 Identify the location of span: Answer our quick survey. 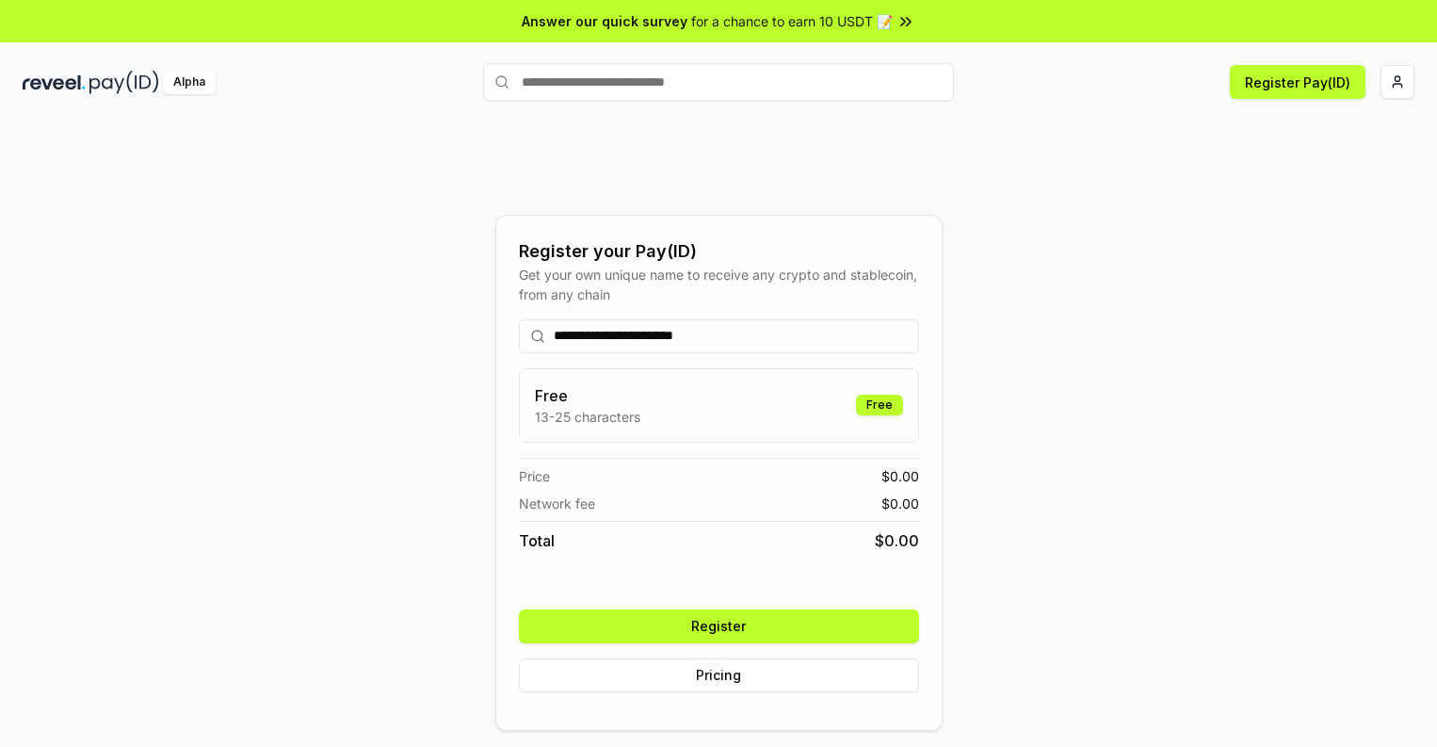
(605, 21).